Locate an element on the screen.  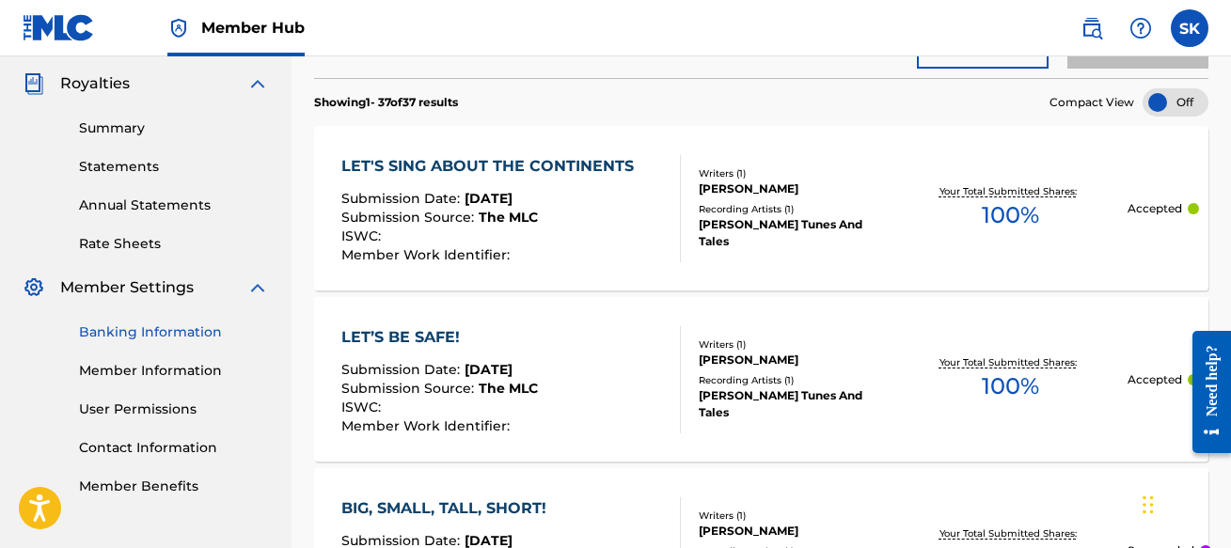
a: Annual Statements is located at coordinates (174, 205).